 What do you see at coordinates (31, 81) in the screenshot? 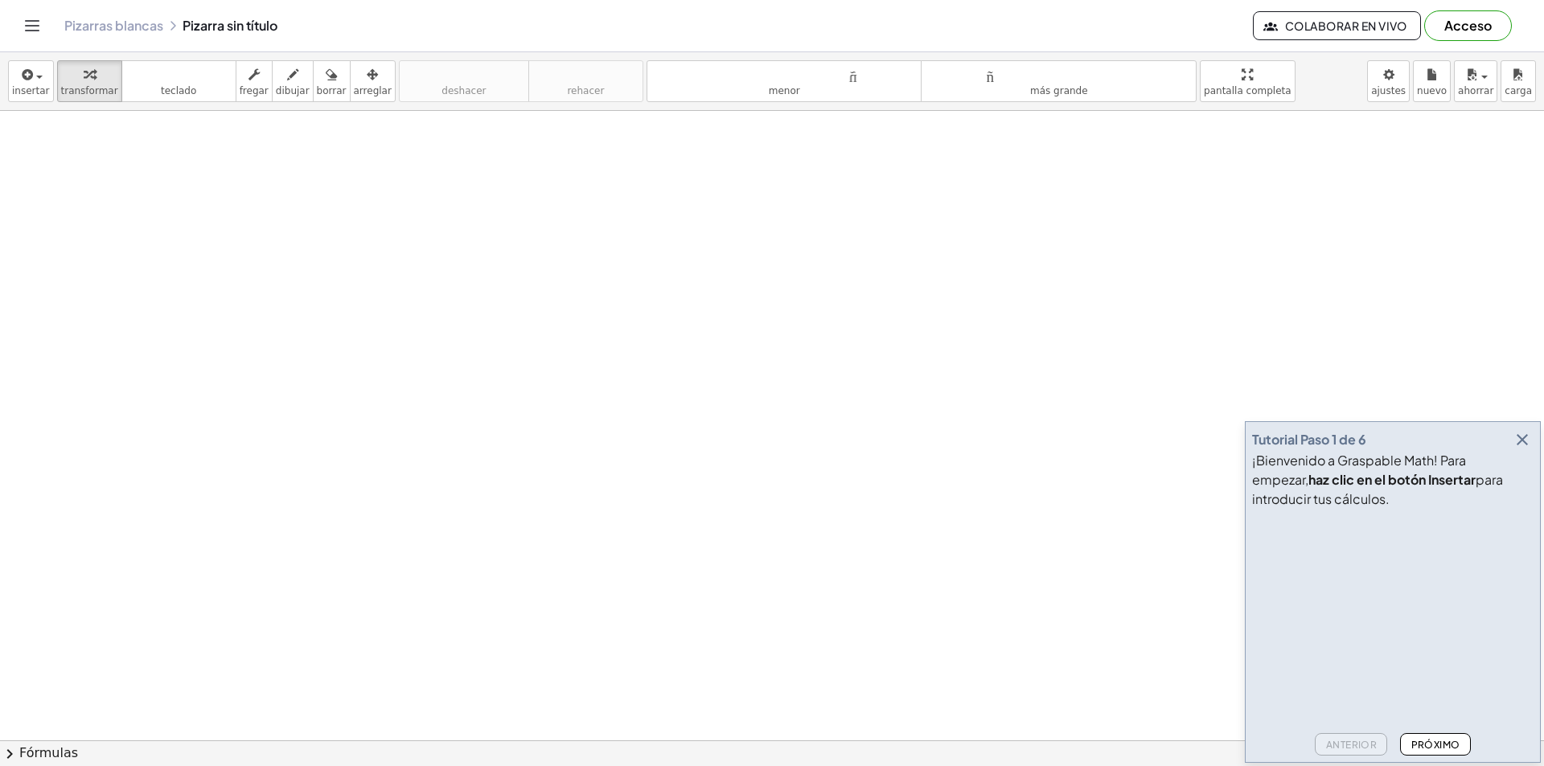
I see `button: insertar` at bounding box center [31, 81].